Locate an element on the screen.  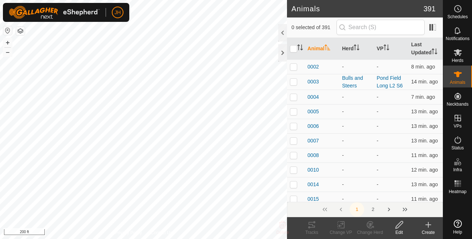
span: 0010 is located at coordinates (313, 170).